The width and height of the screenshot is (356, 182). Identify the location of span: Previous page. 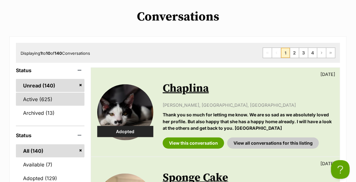
(276, 53).